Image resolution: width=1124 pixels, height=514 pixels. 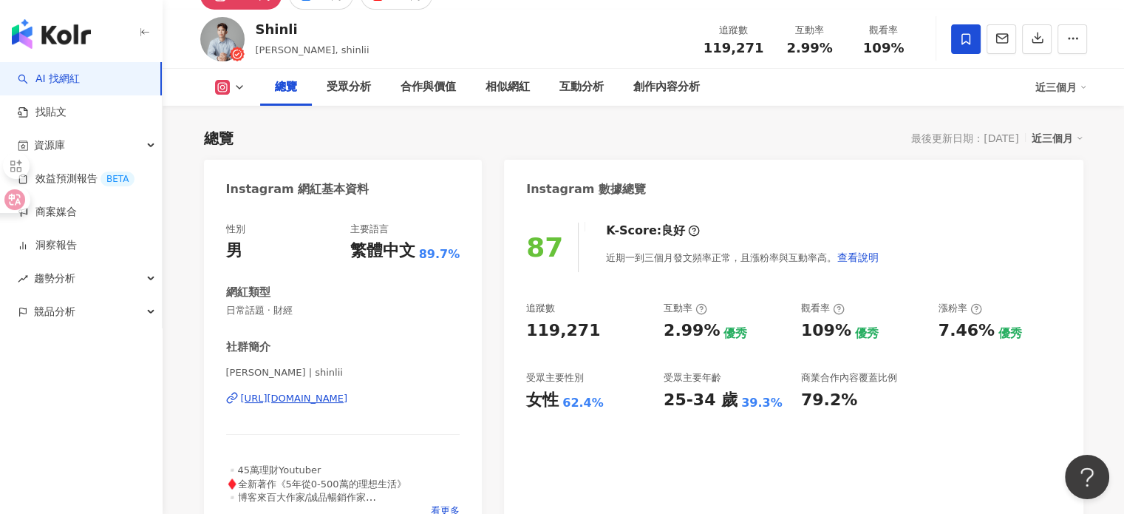 What do you see at coordinates (829, 400) in the screenshot?
I see `div: 79.2%` at bounding box center [829, 400].